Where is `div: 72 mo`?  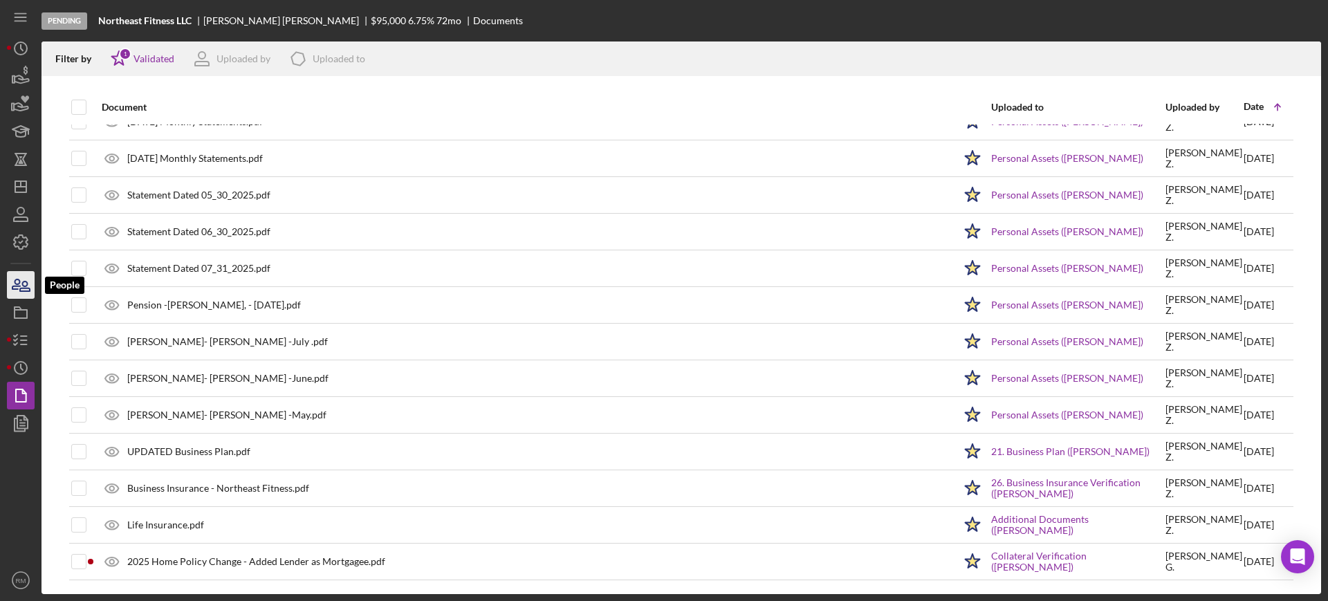
div: 72 mo is located at coordinates (449, 21).